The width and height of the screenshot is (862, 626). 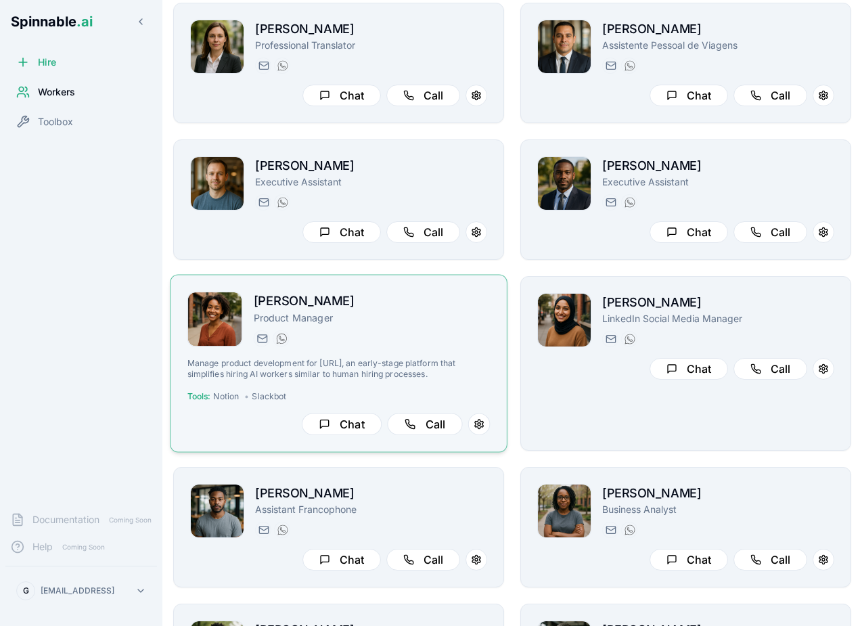 I want to click on img: Isabella Martinez, so click(x=564, y=511).